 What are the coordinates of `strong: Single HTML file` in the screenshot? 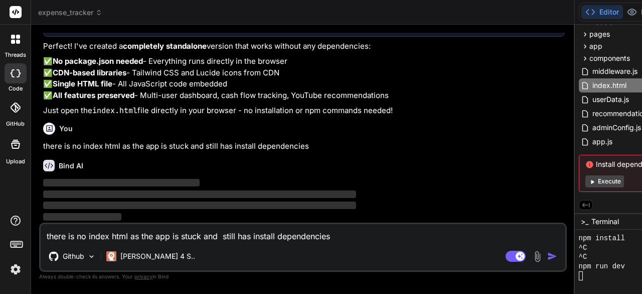 It's located at (82, 83).